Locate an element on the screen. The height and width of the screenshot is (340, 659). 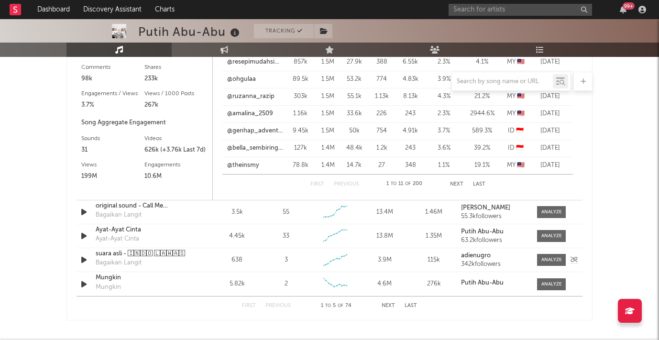
button: Previous is located at coordinates (346, 184).